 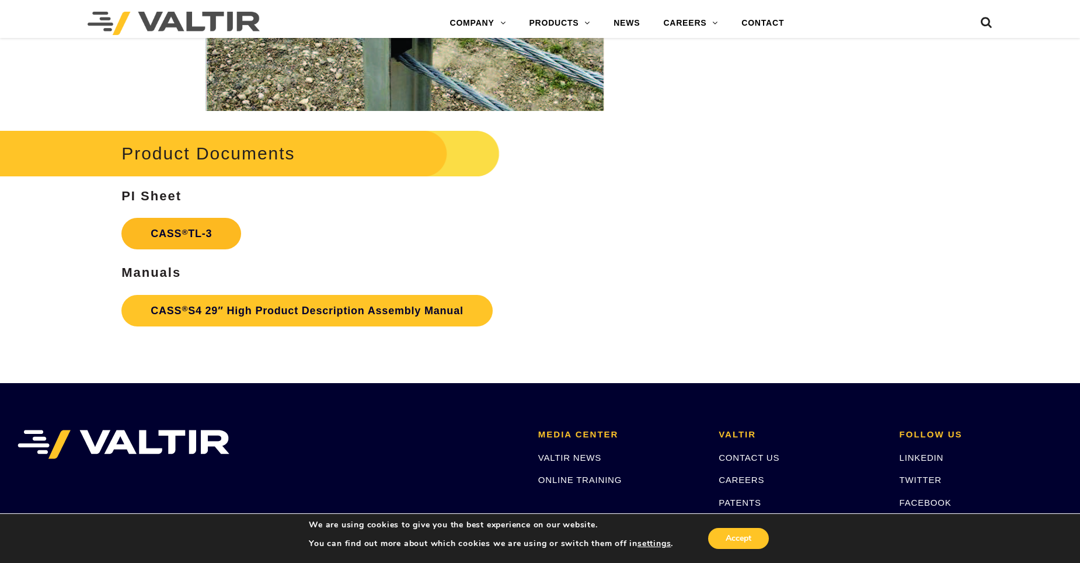 I want to click on a: CASS®S4 29″ High Product Description Assembly Manual, so click(x=307, y=311).